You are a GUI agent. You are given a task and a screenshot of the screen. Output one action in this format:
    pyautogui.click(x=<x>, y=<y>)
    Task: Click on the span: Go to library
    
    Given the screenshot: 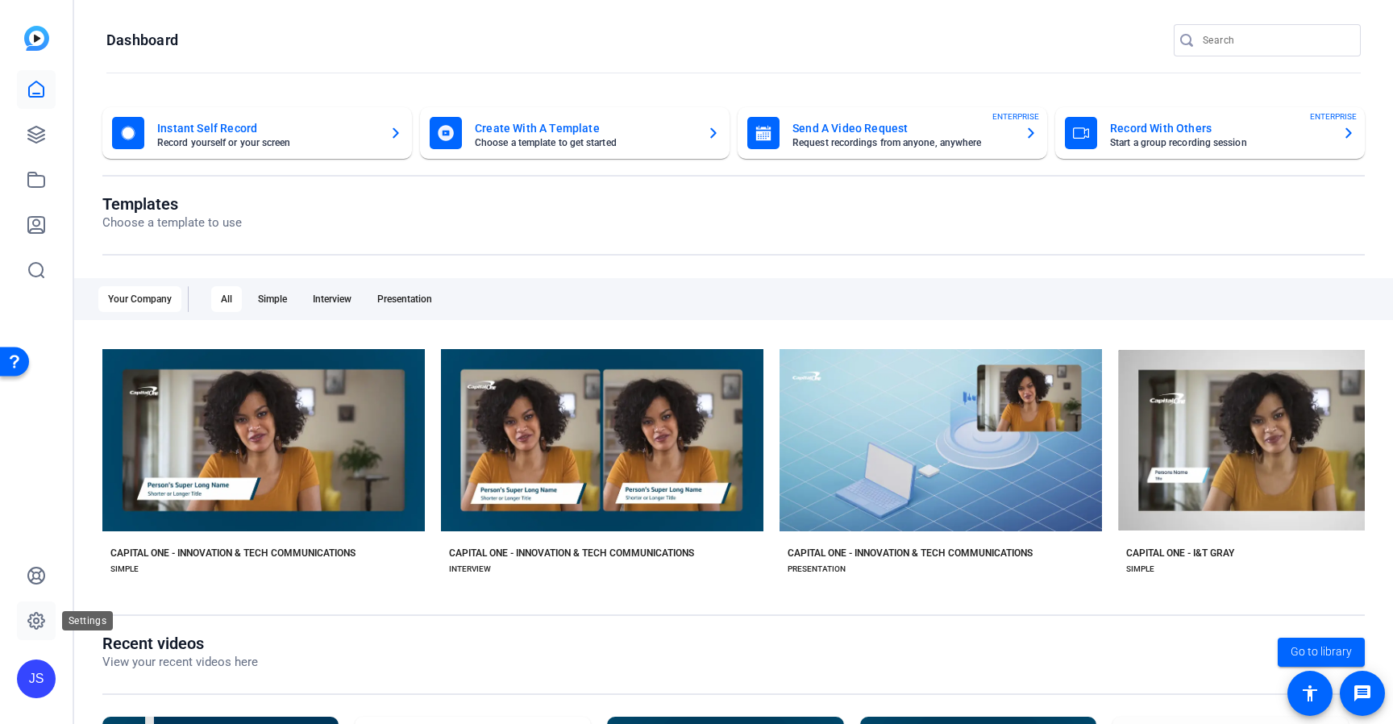 What is the action you would take?
    pyautogui.click(x=1321, y=651)
    